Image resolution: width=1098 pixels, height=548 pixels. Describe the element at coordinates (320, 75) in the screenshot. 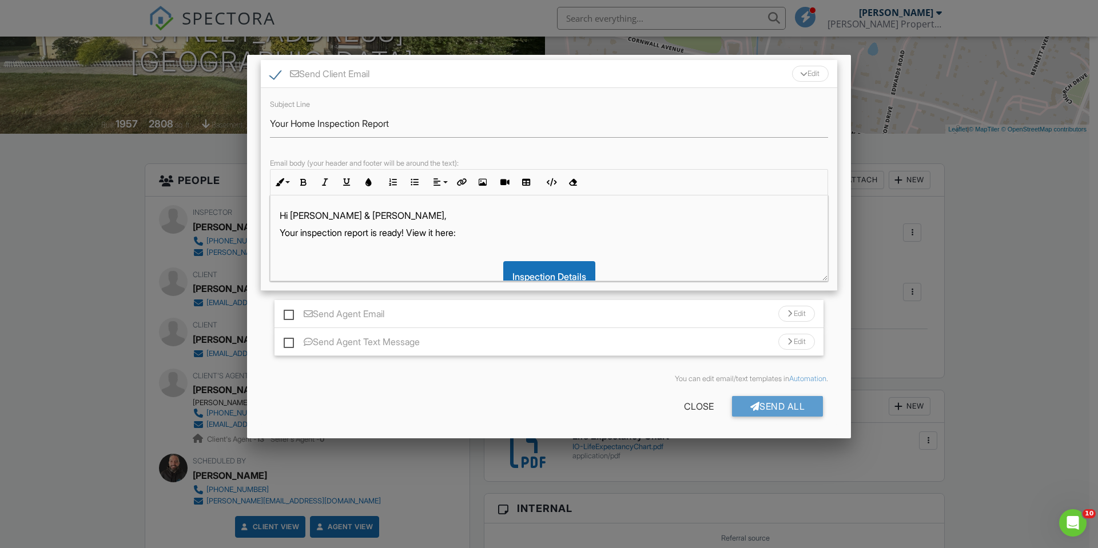

I see `label: Send Client Email` at that location.